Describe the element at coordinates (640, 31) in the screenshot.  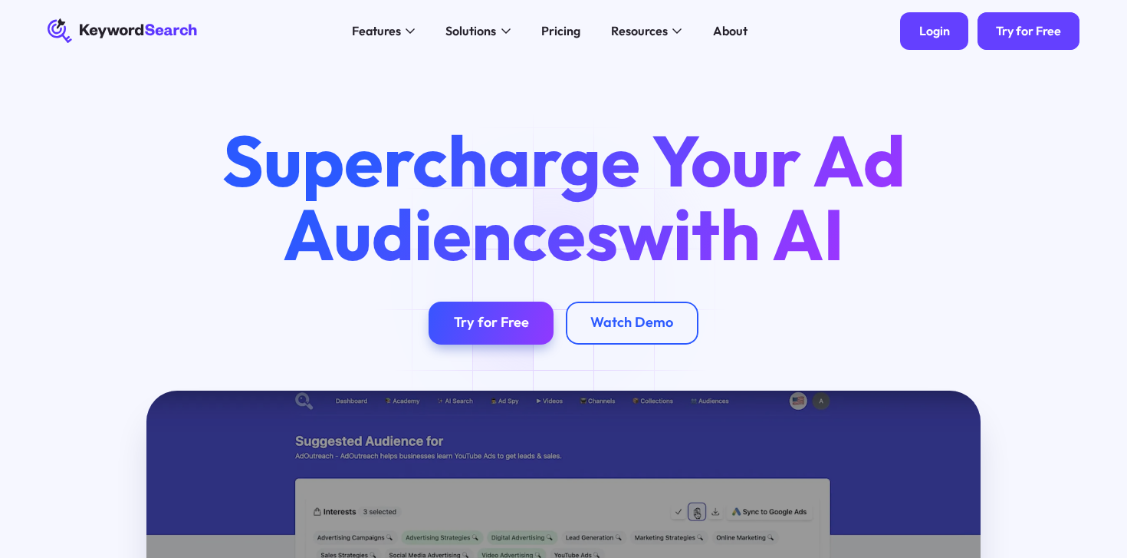
I see `div: Resources` at that location.